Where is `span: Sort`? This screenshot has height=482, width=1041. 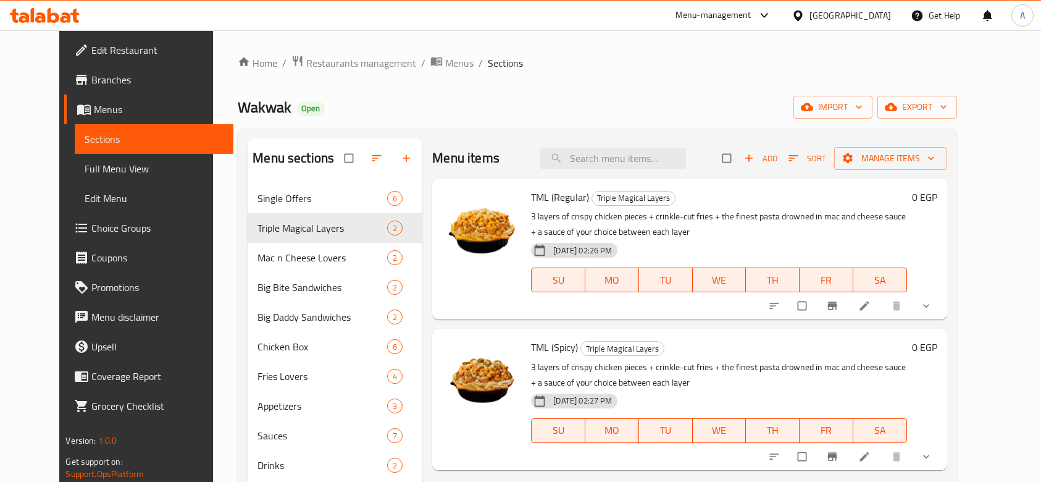
span: Sort is located at coordinates (807, 158).